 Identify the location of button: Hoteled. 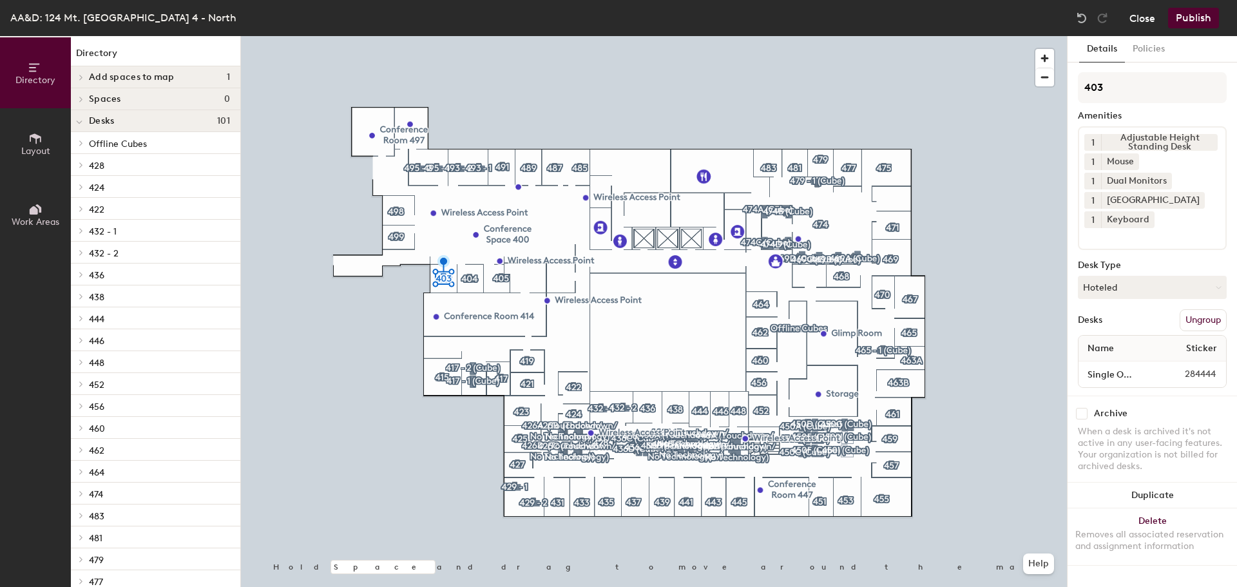
(1152, 287).